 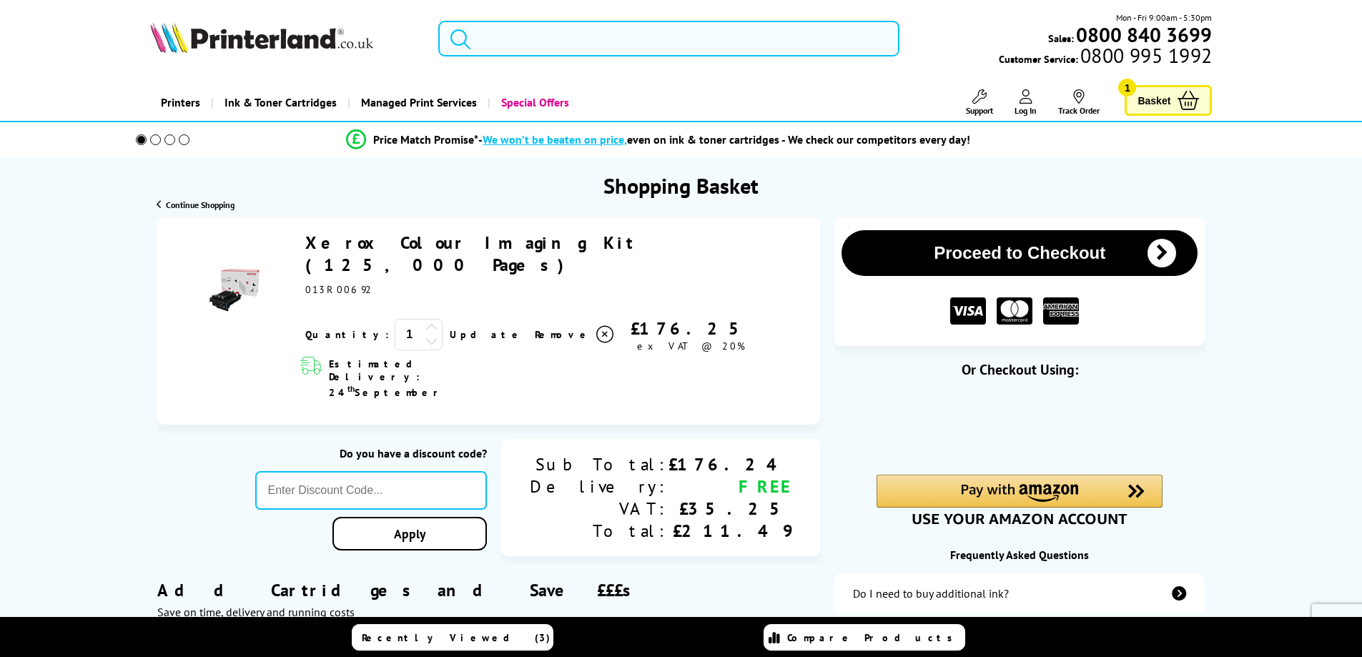 I want to click on a: Continue Shopping, so click(x=195, y=205).